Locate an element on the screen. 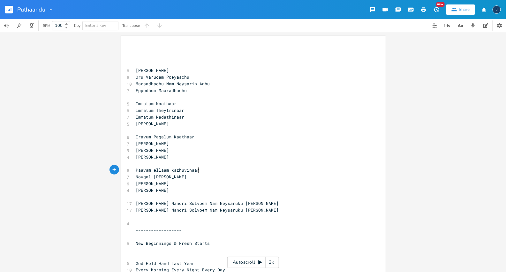  span: Eppodhum Maaradhadhu is located at coordinates (162, 90).